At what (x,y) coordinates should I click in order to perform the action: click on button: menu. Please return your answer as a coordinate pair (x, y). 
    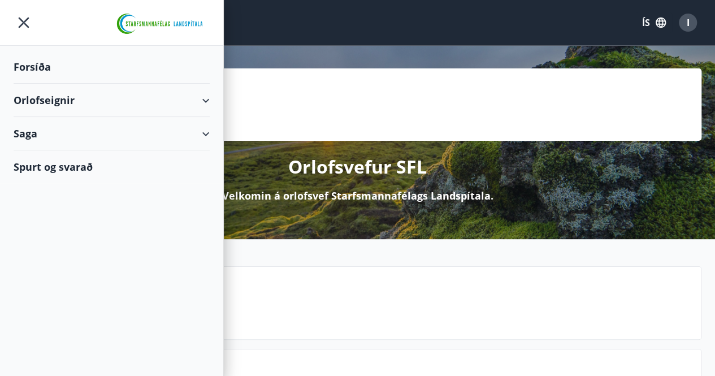
    Looking at the image, I should click on (24, 23).